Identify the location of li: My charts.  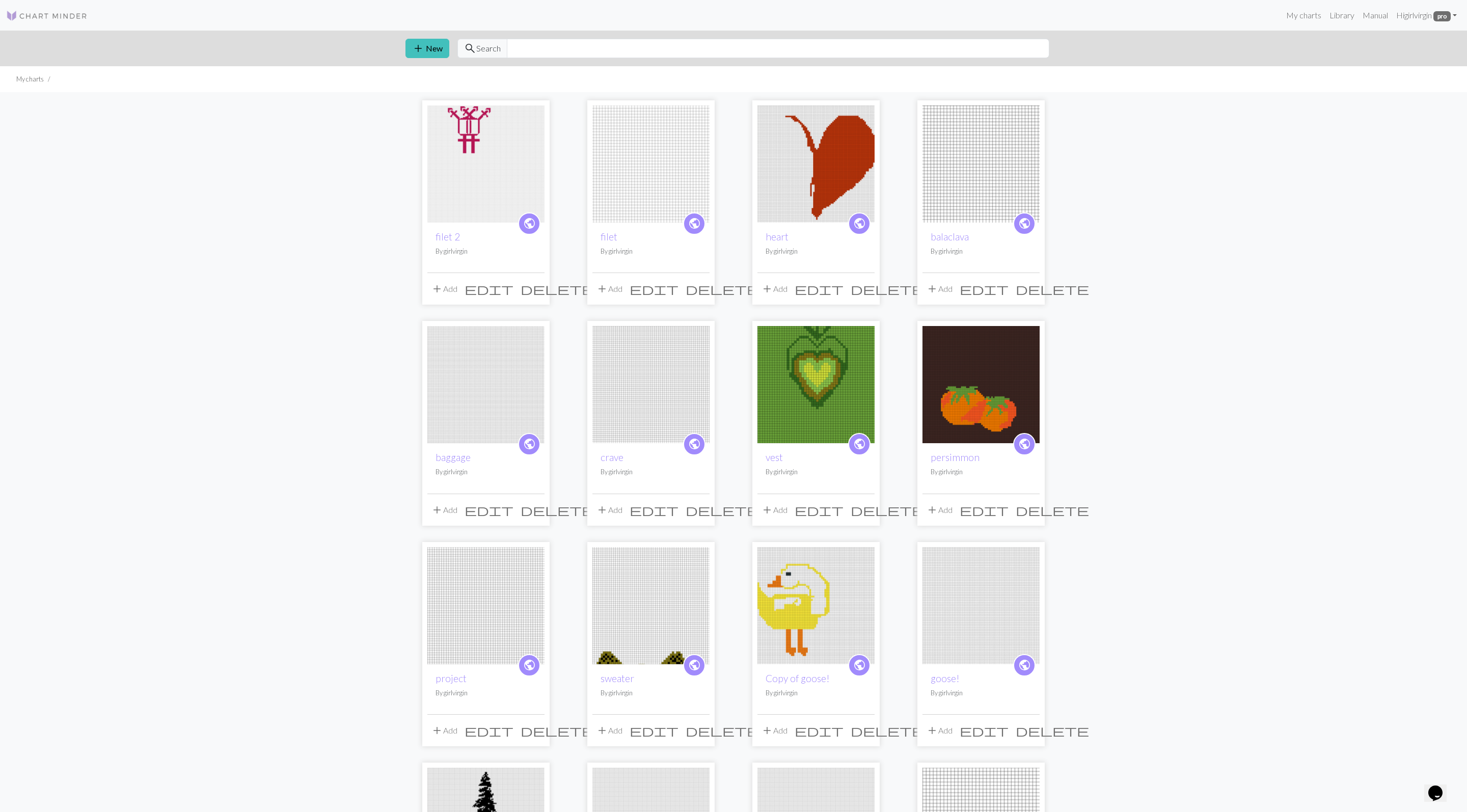
(30, 79).